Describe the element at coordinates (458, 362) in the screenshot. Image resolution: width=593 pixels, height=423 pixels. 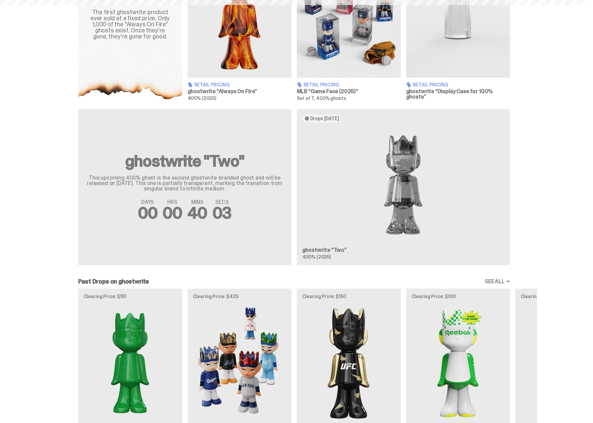
I see `img: Court Victory` at that location.